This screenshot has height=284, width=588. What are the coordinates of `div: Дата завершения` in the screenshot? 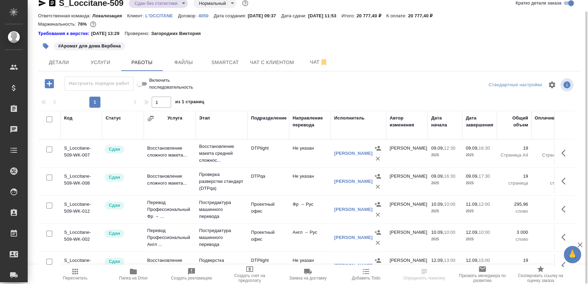 It's located at (480, 122).